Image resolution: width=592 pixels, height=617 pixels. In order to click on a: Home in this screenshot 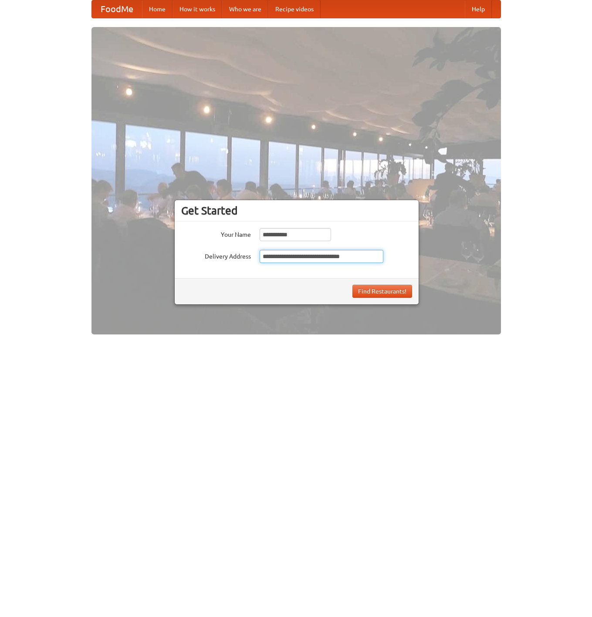, I will do `click(157, 9)`.